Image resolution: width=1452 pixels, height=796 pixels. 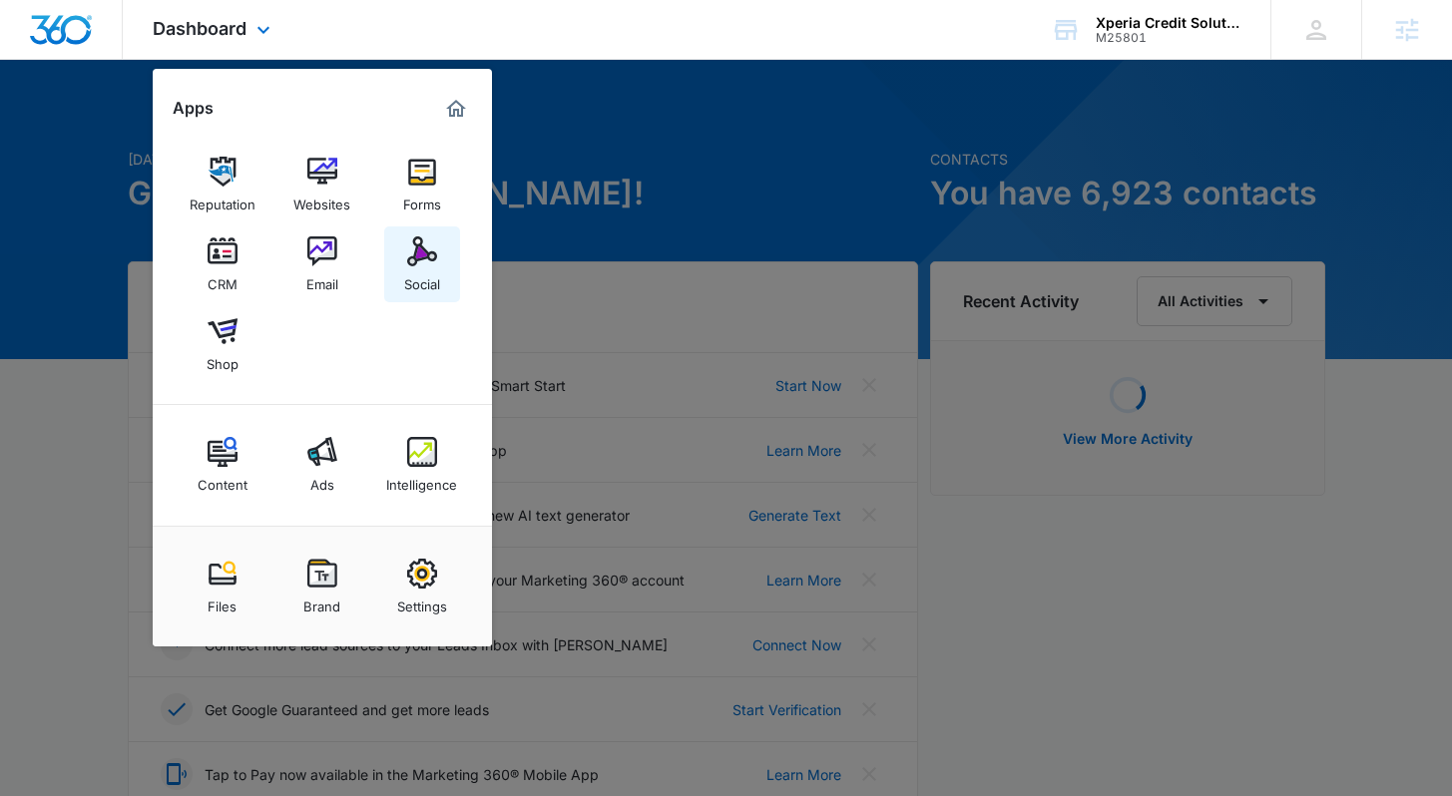 I want to click on a: Intelligence, so click(x=422, y=465).